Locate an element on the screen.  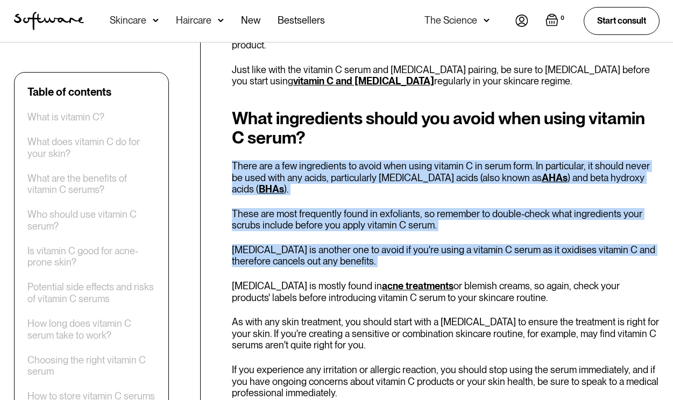
a: home is located at coordinates (49, 21).